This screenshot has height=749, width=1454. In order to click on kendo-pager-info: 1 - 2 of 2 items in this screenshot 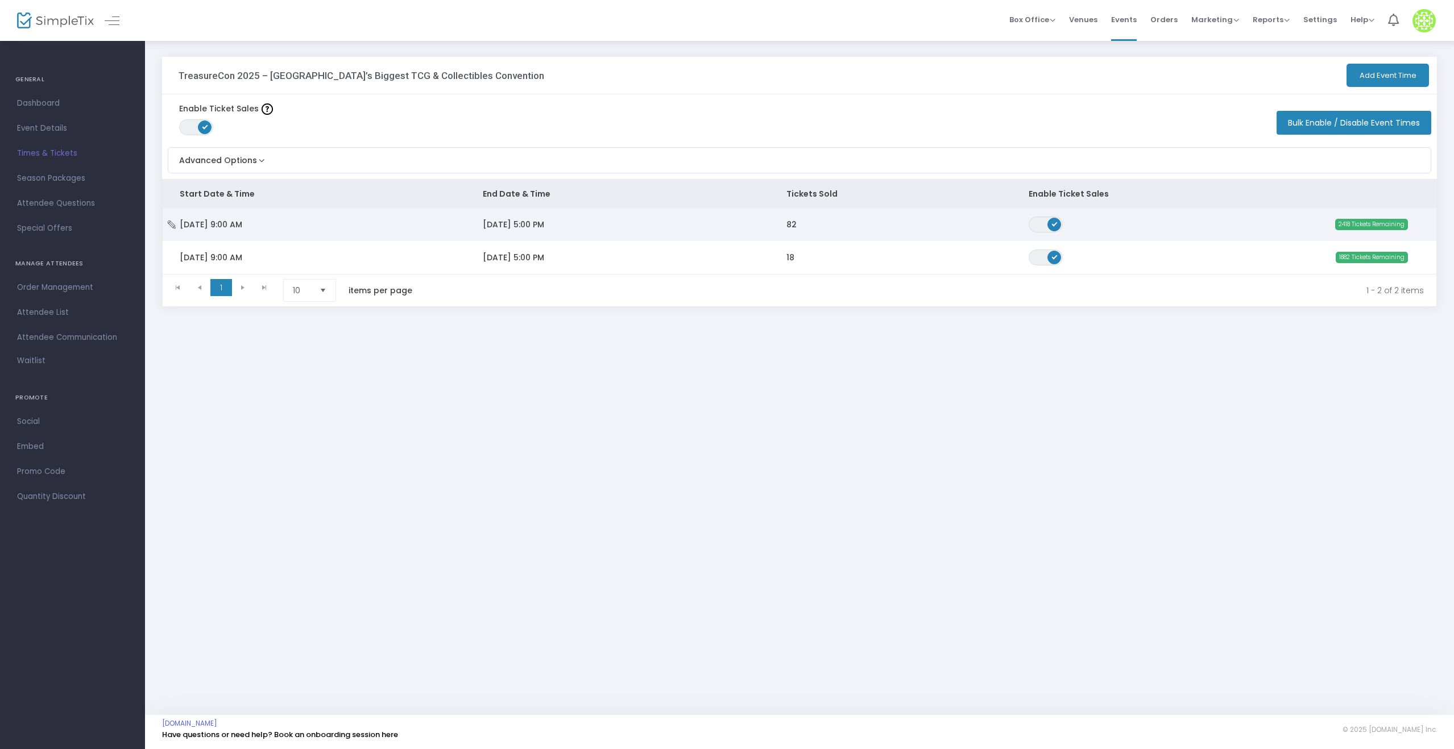, I will do `click(929, 290)`.